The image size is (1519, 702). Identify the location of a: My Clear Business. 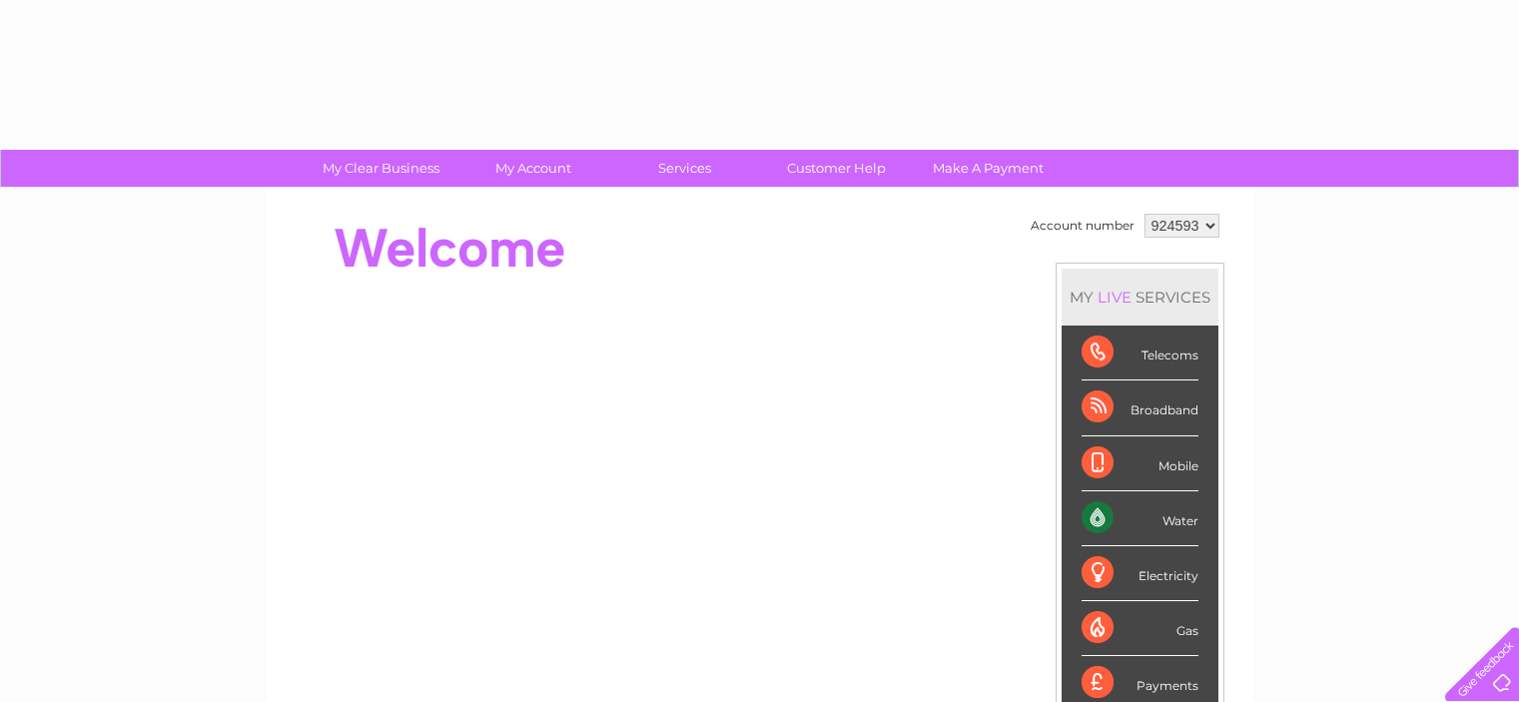
(380, 168).